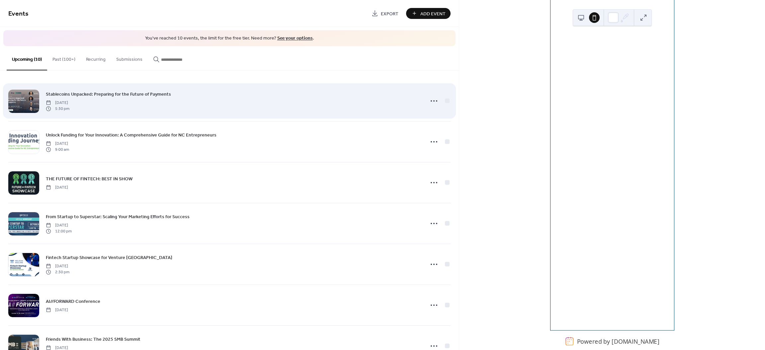  Describe the element at coordinates (93, 339) in the screenshot. I see `a: Friends With Business: The 2025 SMB Summit` at that location.